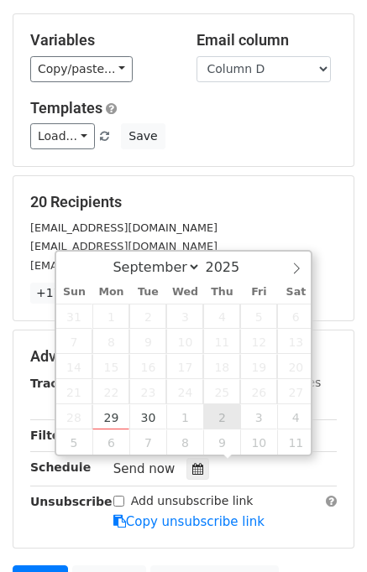  What do you see at coordinates (75, 367) in the screenshot?
I see `span: September 14, 2025` at bounding box center [75, 367].